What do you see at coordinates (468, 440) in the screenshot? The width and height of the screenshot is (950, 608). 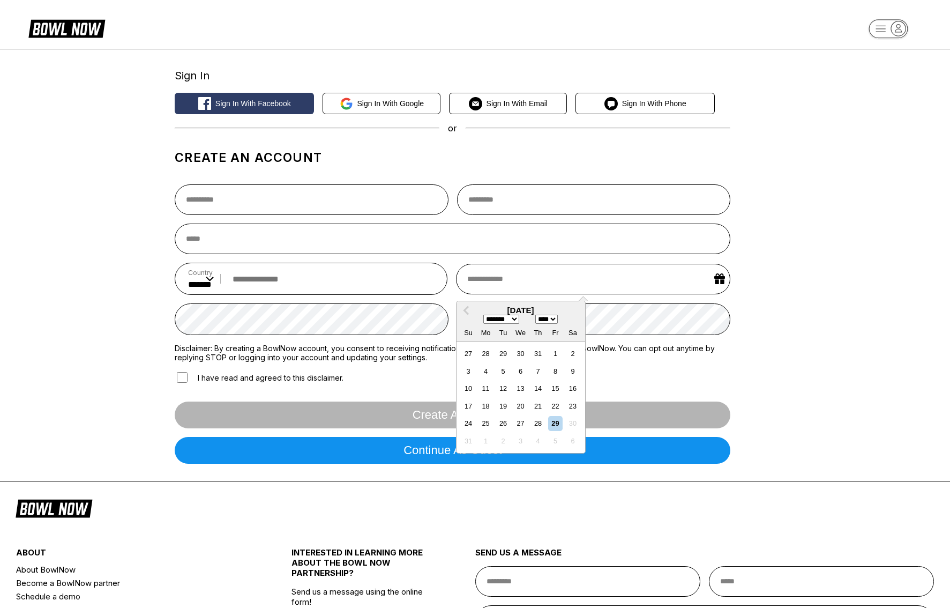 I see `div: Not available Sunday, August 31st, 2025` at bounding box center [468, 440].